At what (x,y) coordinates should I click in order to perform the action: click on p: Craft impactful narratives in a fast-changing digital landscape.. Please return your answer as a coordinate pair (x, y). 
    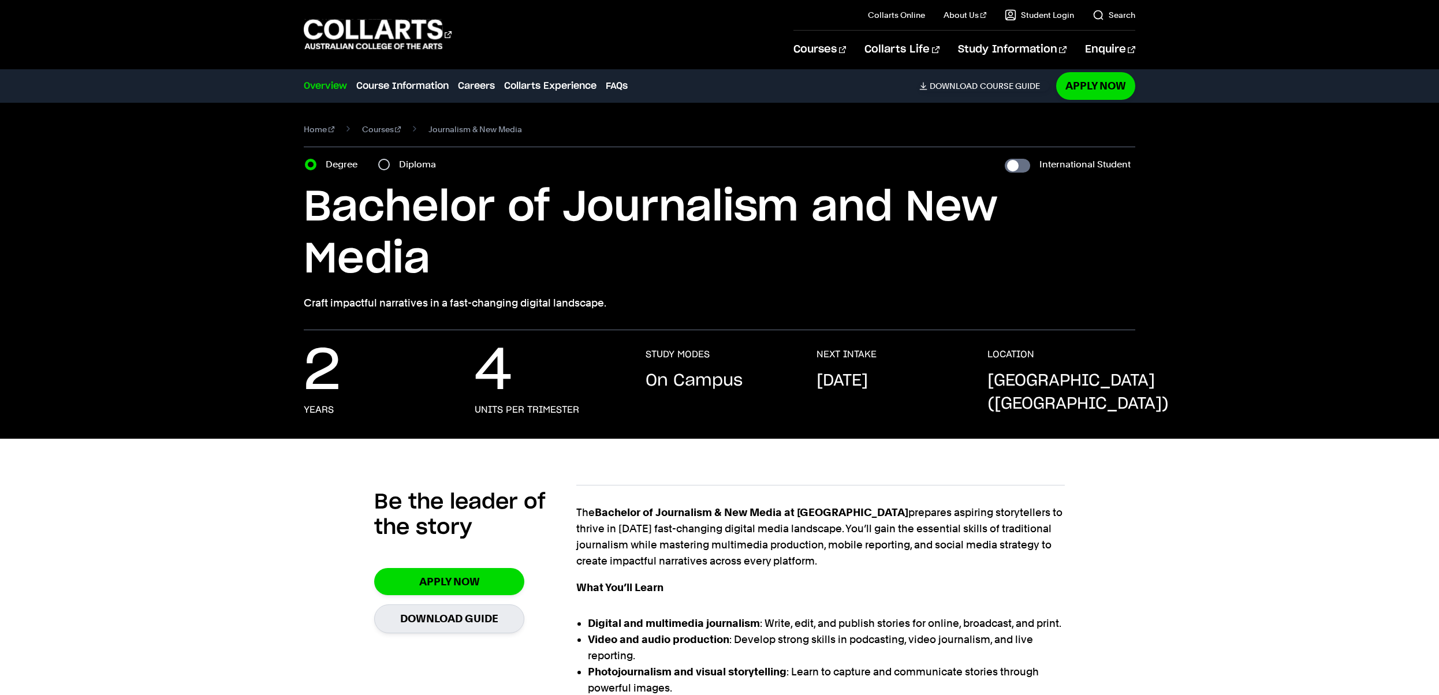
    Looking at the image, I should click on (720, 303).